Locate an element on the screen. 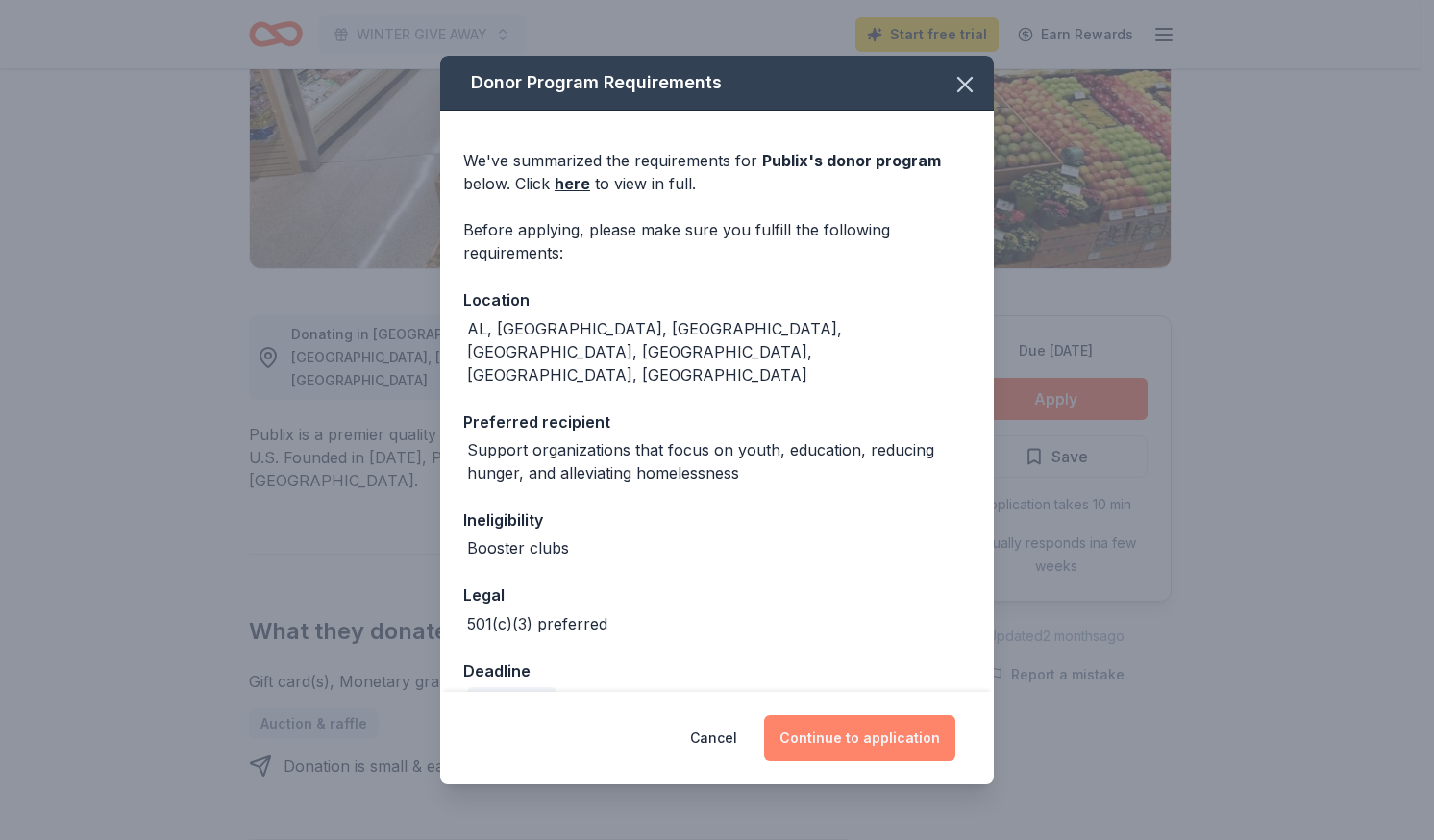  a: here is located at coordinates (571, 184).